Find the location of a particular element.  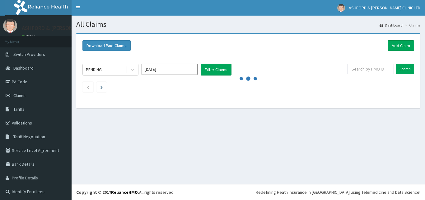

strong: Copyright © 2017 . is located at coordinates (108, 192).